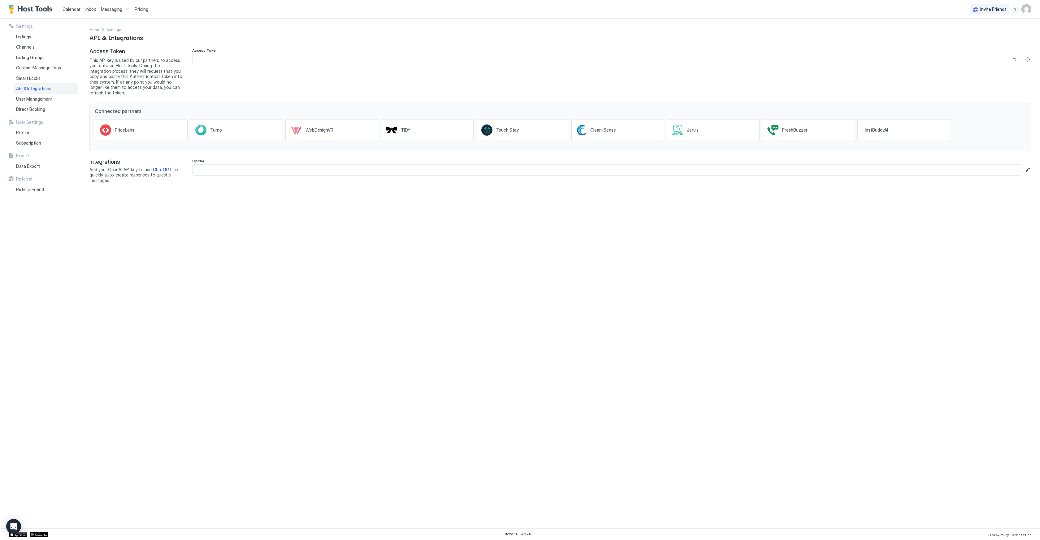  I want to click on a: Direct Booking, so click(46, 109).